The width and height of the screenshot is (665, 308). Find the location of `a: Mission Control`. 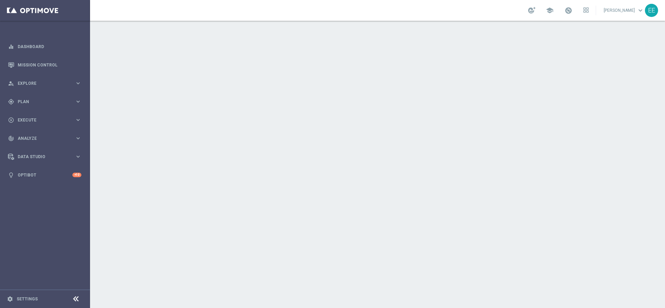

a: Mission Control is located at coordinates (50, 65).